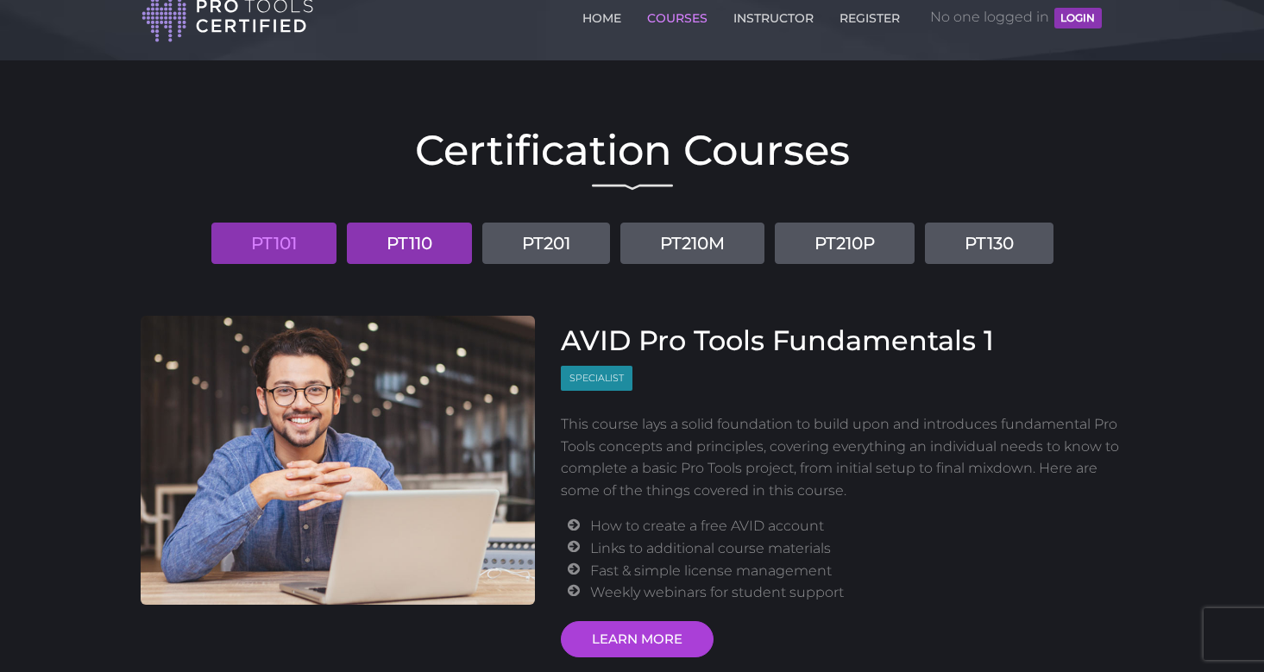 The height and width of the screenshot is (672, 1264). Describe the element at coordinates (596, 378) in the screenshot. I see `span: Specialist` at that location.